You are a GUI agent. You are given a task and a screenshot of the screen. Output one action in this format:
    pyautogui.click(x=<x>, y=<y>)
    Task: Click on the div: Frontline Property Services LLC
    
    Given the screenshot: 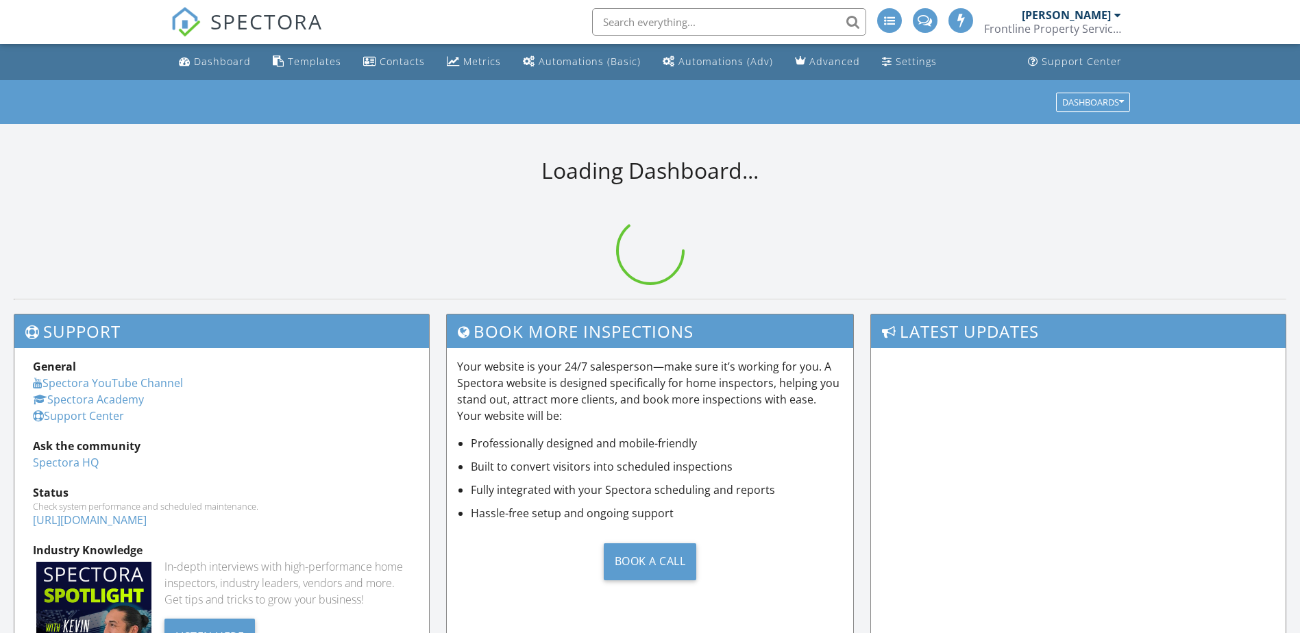 What is the action you would take?
    pyautogui.click(x=1053, y=29)
    